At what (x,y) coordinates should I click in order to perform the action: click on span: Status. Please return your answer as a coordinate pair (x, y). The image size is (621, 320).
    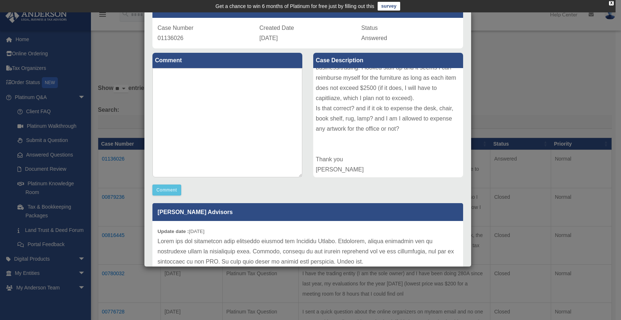
    Looking at the image, I should click on (369, 28).